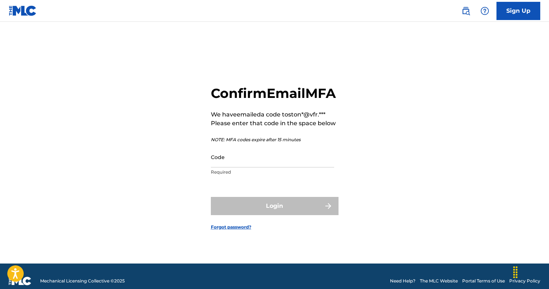 The image size is (549, 289). Describe the element at coordinates (530, 272) in the screenshot. I see `div: Chat Widget` at that location.